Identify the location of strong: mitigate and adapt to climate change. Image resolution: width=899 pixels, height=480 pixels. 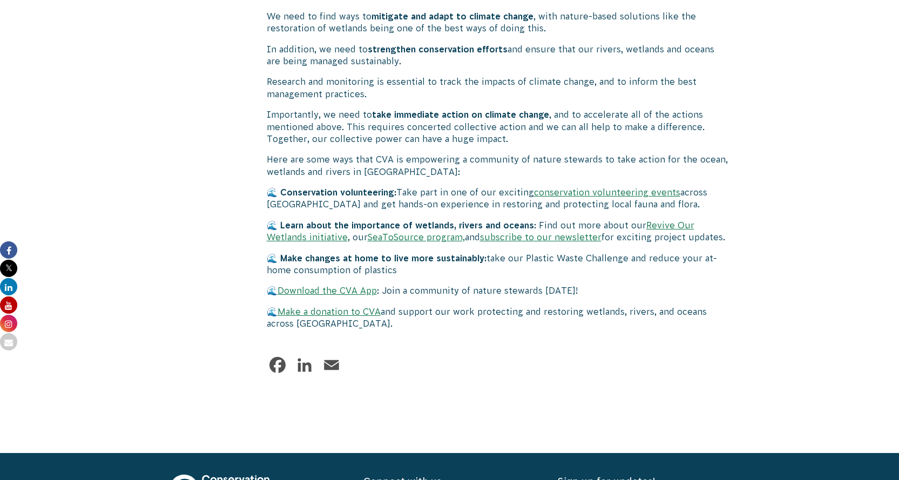
(452, 16).